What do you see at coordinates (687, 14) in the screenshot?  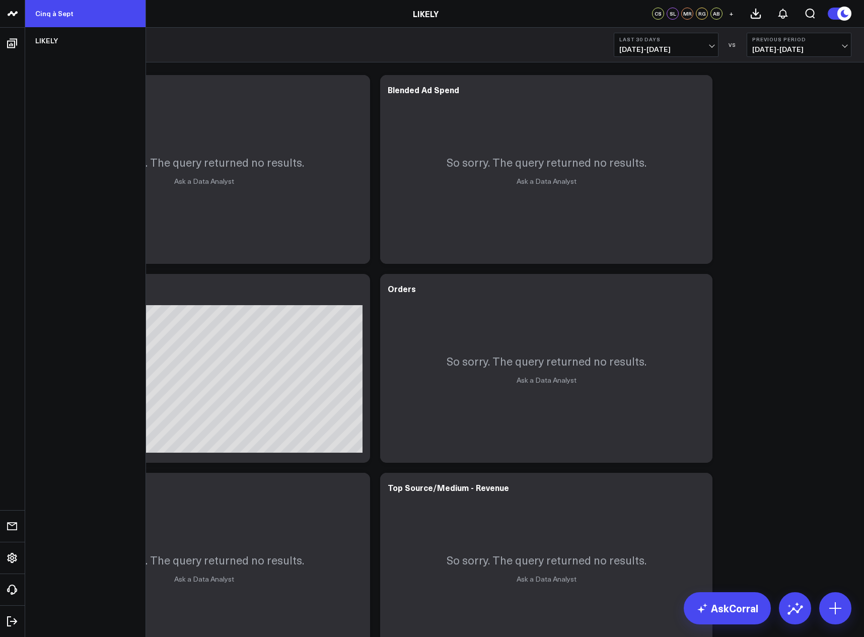 I see `div: MR` at bounding box center [687, 14].